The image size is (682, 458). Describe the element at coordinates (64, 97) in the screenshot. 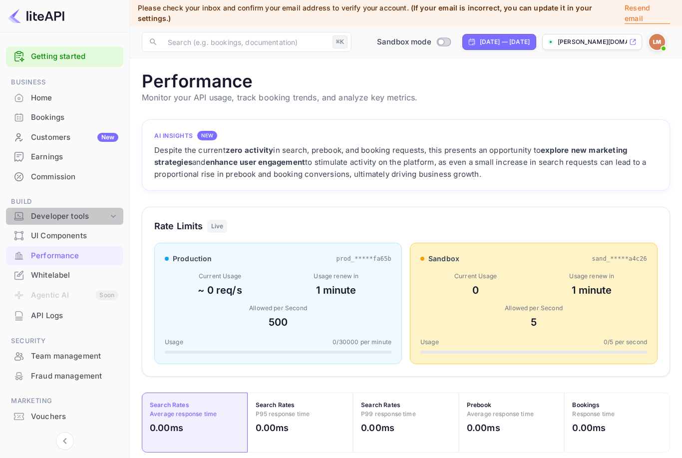

I see `a: Home` at that location.